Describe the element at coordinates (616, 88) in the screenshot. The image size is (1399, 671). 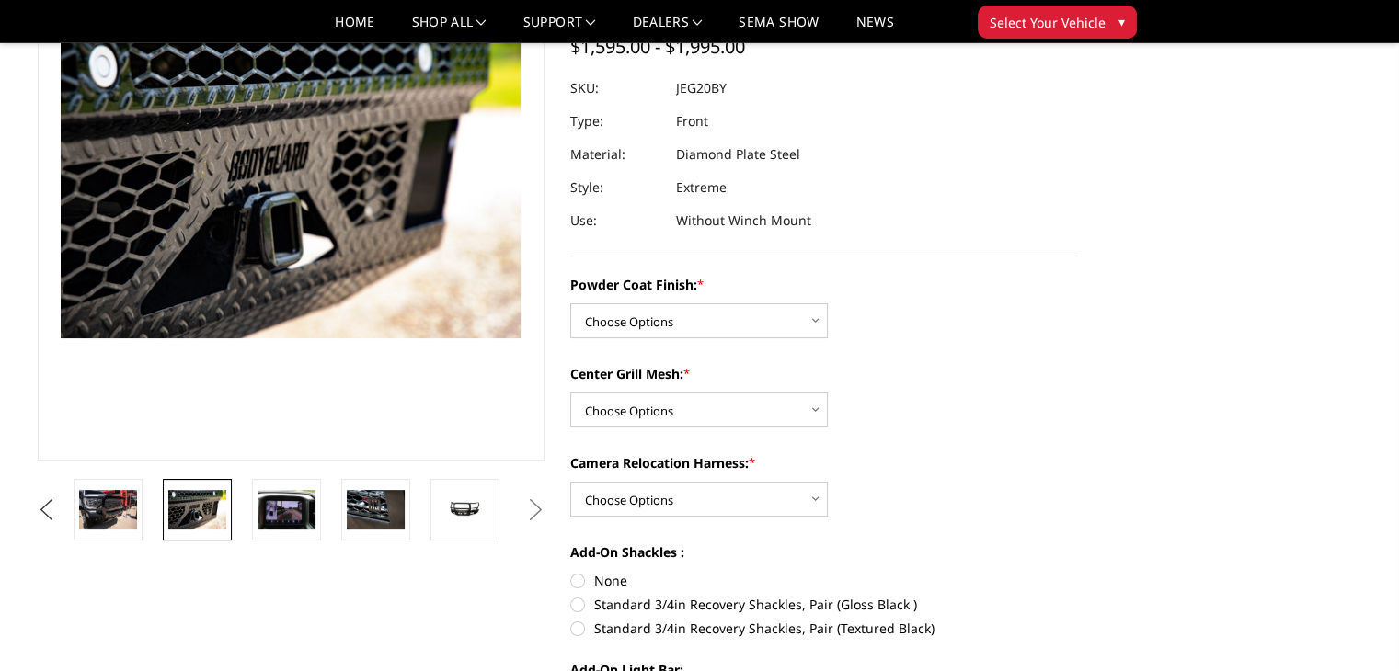
I see `dt: SKU:` at that location.